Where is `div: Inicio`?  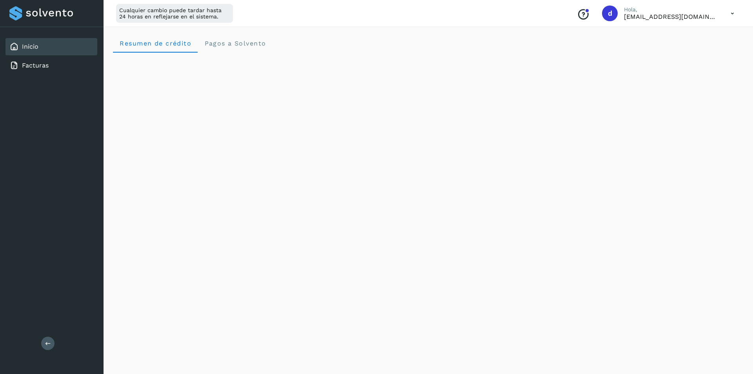 div: Inicio is located at coordinates (51, 47).